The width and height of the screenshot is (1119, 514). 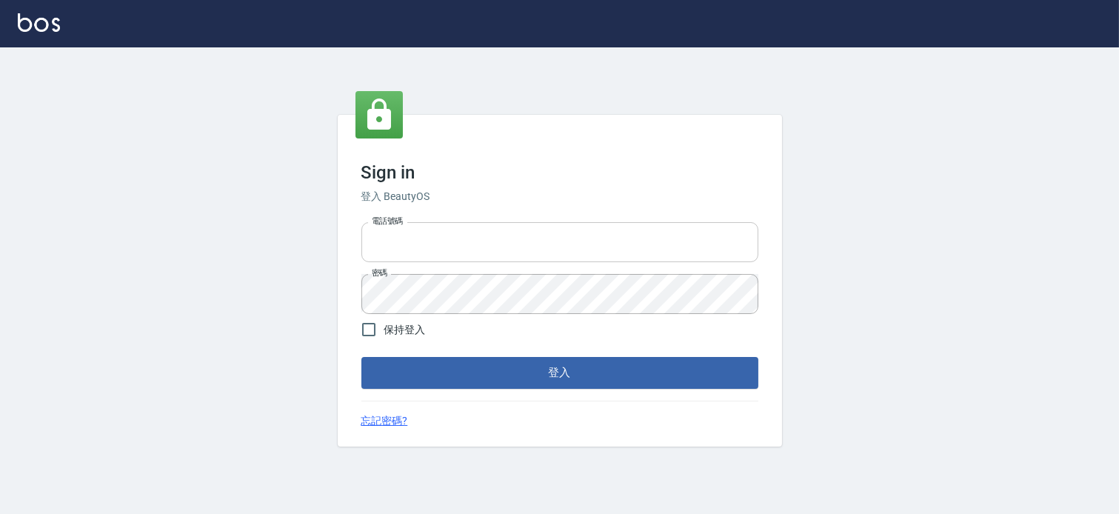 What do you see at coordinates (38, 22) in the screenshot?
I see `img: Logo` at bounding box center [38, 22].